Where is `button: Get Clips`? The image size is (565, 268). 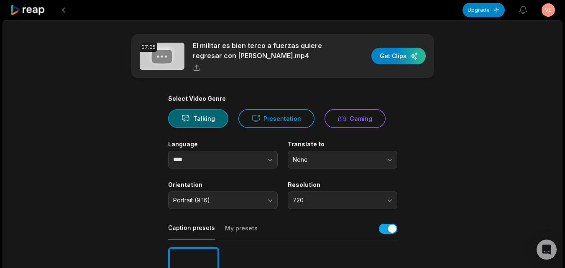 button: Get Clips is located at coordinates (398, 56).